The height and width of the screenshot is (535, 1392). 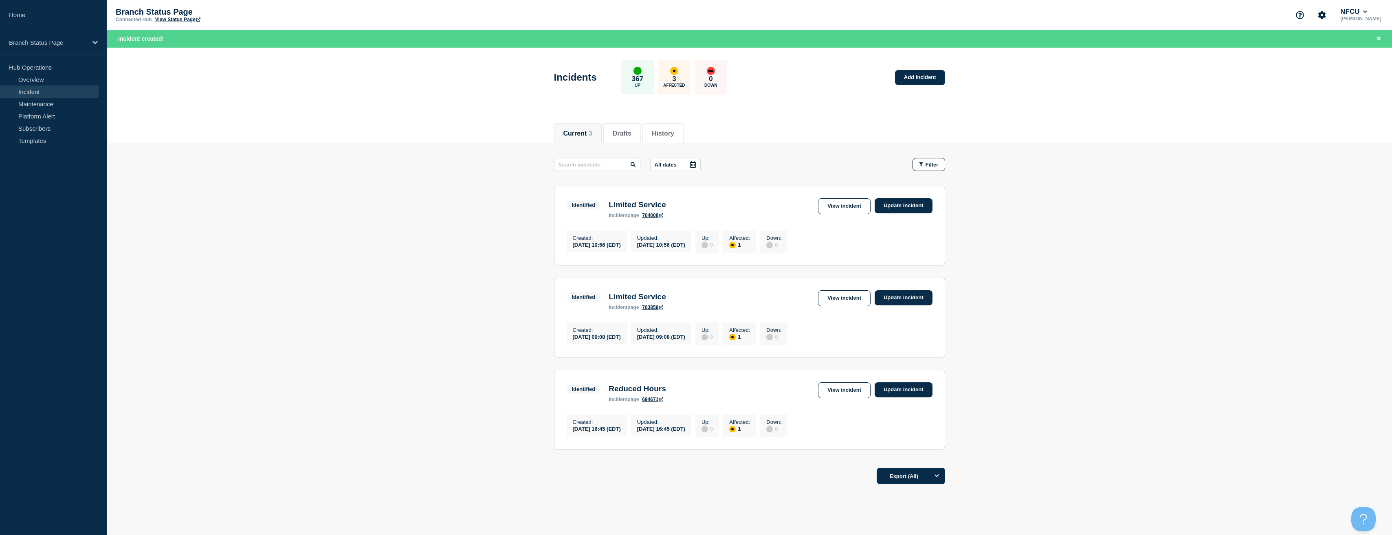 What do you see at coordinates (937, 476) in the screenshot?
I see `button: Options` at bounding box center [937, 476].